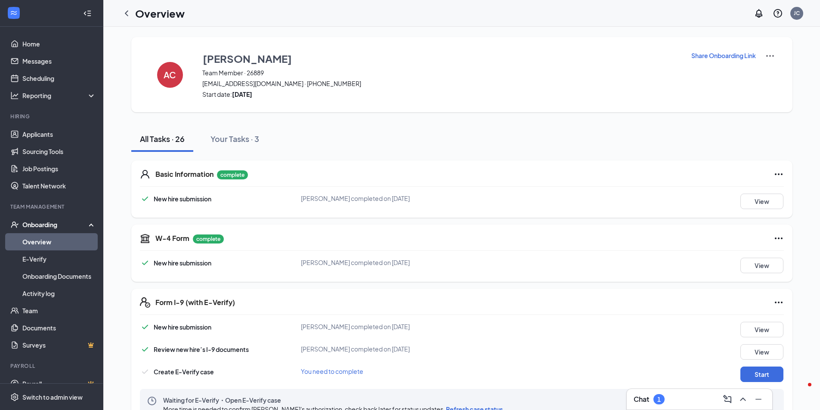  I want to click on svg: UserCheck, so click(15, 225).